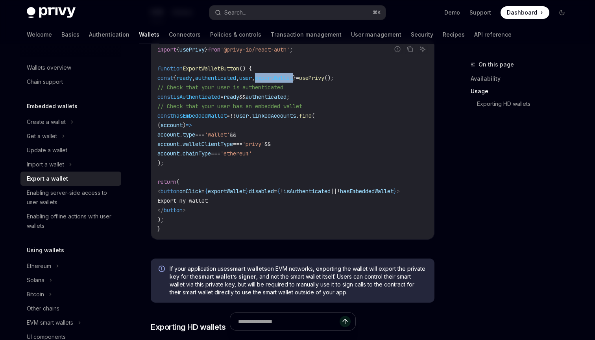 Image resolution: width=595 pixels, height=340 pixels. What do you see at coordinates (39, 266) in the screenshot?
I see `div: Ethereum` at bounding box center [39, 266].